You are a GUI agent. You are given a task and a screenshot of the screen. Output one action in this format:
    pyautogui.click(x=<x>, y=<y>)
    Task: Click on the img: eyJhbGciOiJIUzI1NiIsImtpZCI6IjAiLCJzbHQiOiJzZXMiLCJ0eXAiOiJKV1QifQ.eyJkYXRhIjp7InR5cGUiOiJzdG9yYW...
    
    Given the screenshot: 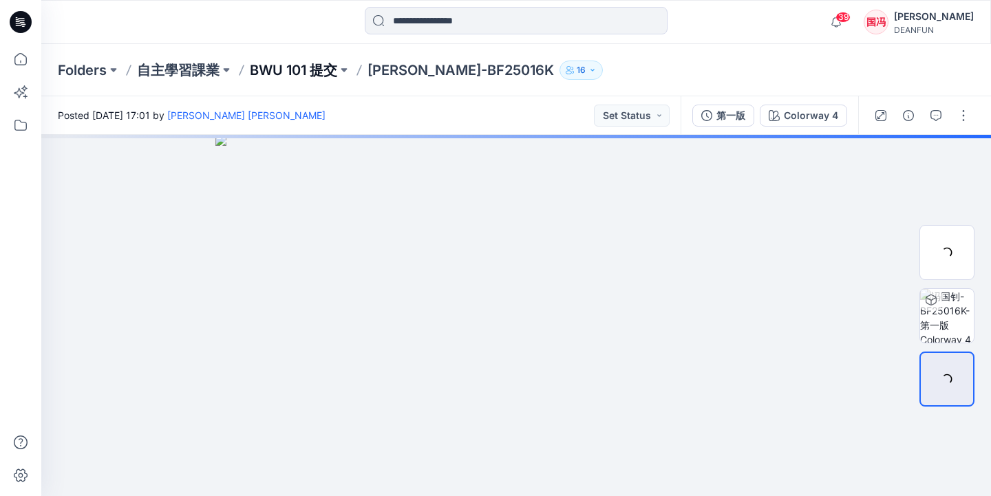 What is the action you would take?
    pyautogui.click(x=516, y=315)
    